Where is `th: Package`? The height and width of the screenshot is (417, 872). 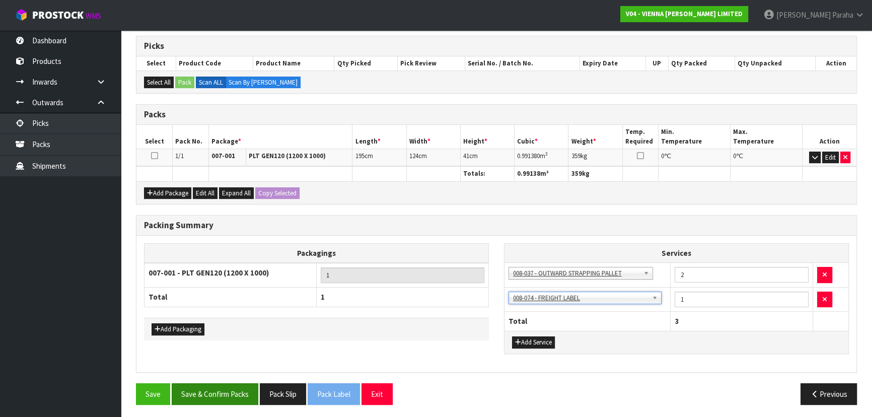
th: Package is located at coordinates (280, 136).